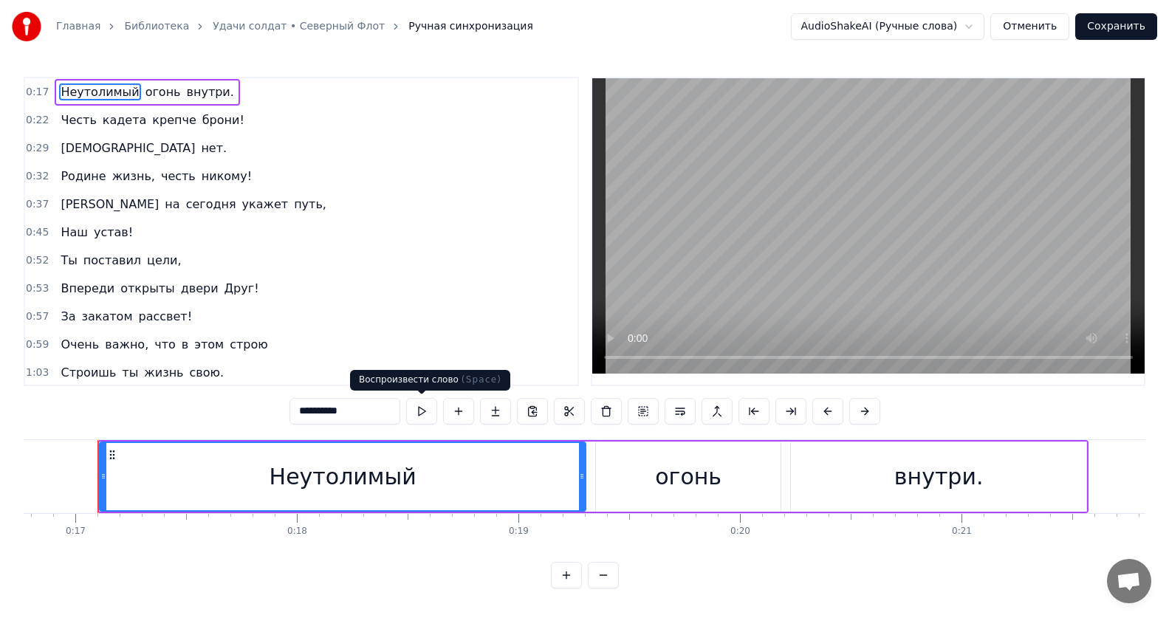  What do you see at coordinates (37, 317) in the screenshot?
I see `span: 0:57` at bounding box center [37, 317].